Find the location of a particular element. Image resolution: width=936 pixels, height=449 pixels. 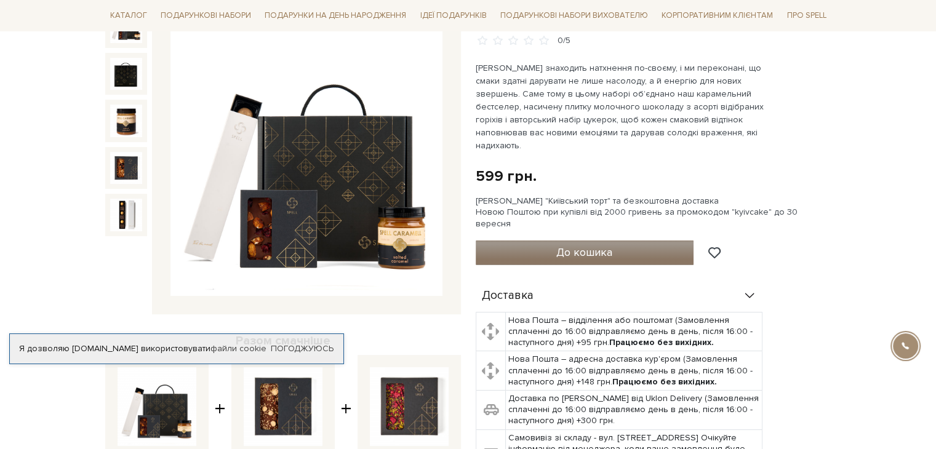

div: 0/5 is located at coordinates (564, 41).